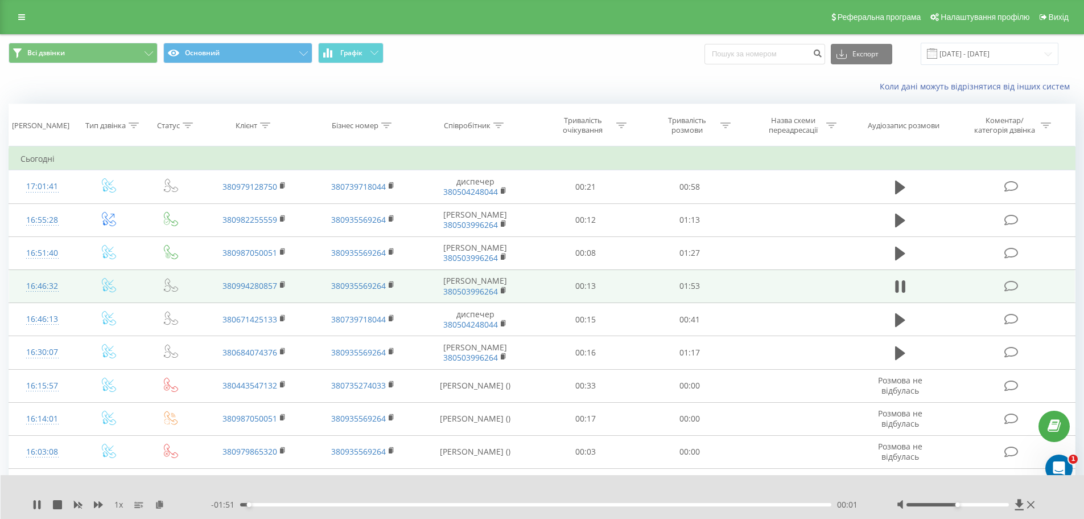 This screenshot has height=519, width=1084. I want to click on div: Аудіозапис розмови, so click(904, 125).